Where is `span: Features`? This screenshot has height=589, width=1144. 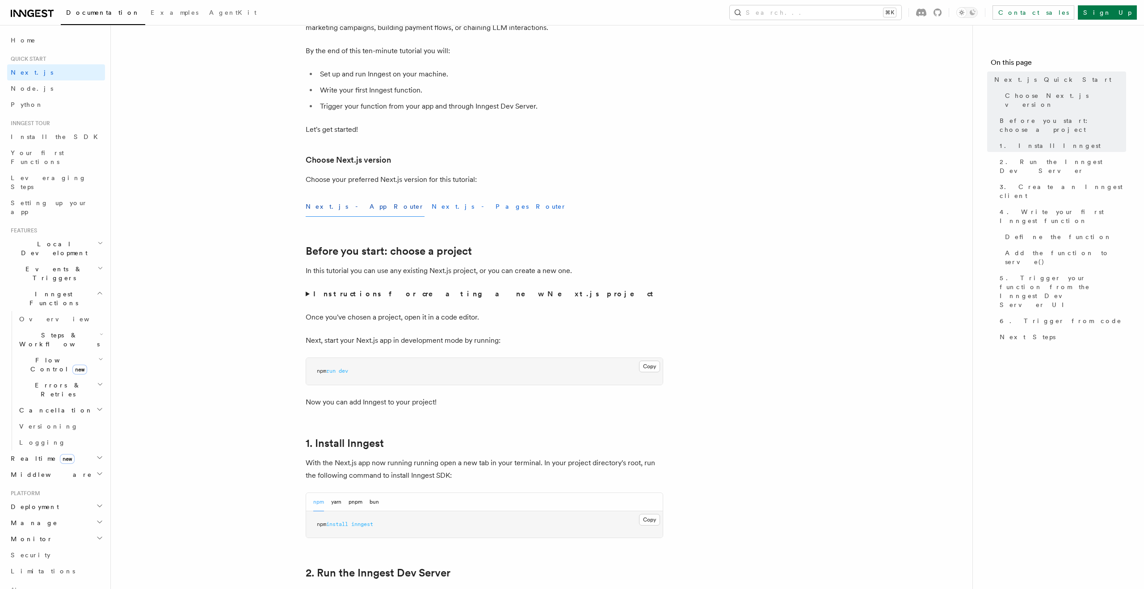 span: Features is located at coordinates (22, 230).